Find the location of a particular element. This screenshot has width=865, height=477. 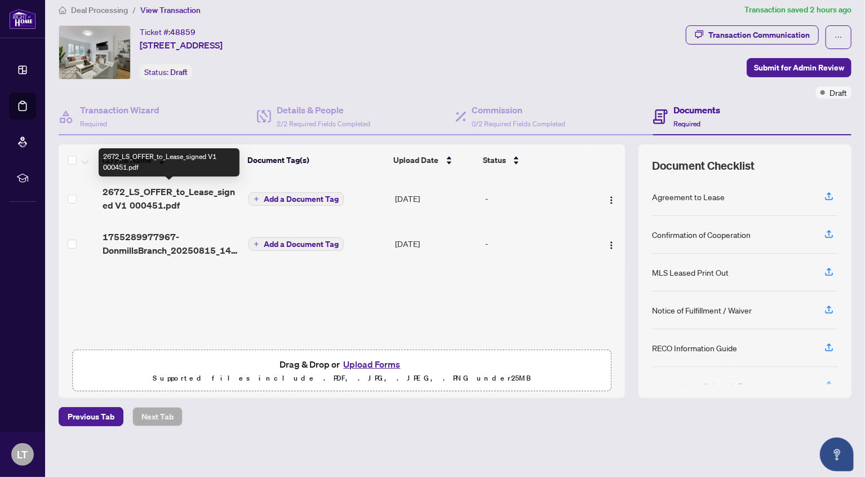

span: 0/2 Required Fields Completed is located at coordinates (519, 123).